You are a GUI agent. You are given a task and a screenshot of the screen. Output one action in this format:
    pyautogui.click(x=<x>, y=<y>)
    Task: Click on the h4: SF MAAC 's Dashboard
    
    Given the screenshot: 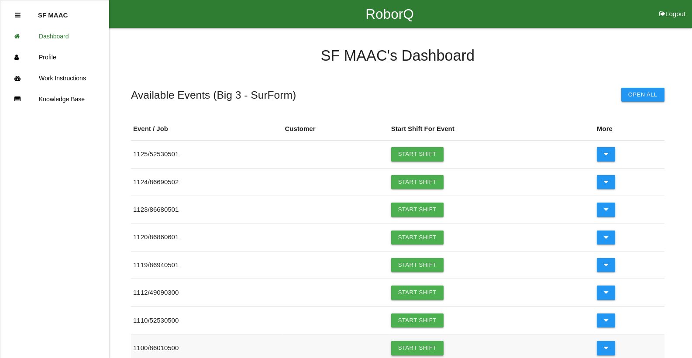 What is the action you would take?
    pyautogui.click(x=398, y=56)
    